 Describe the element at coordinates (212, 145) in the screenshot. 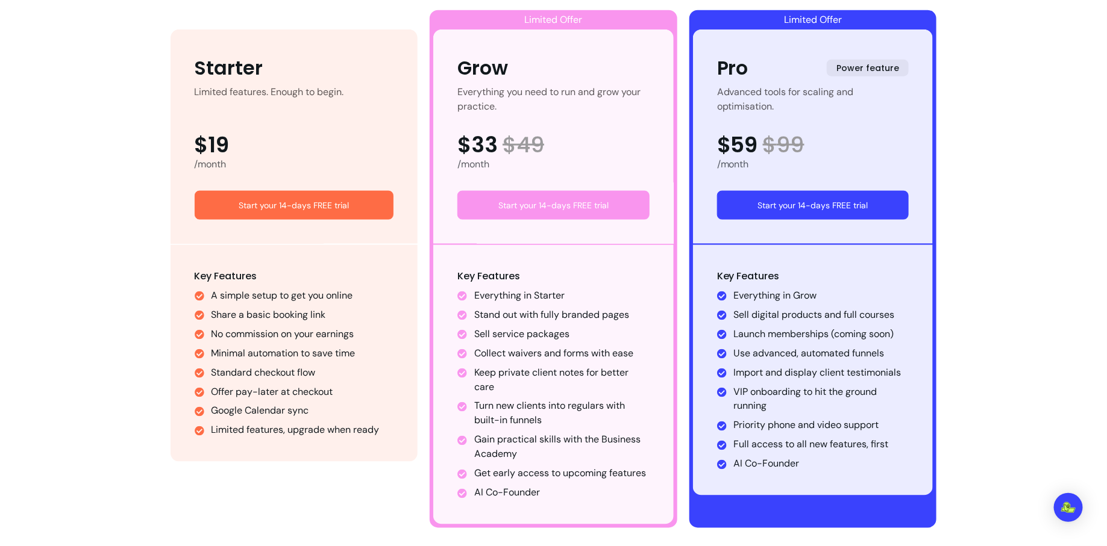

I see `span: $19` at that location.